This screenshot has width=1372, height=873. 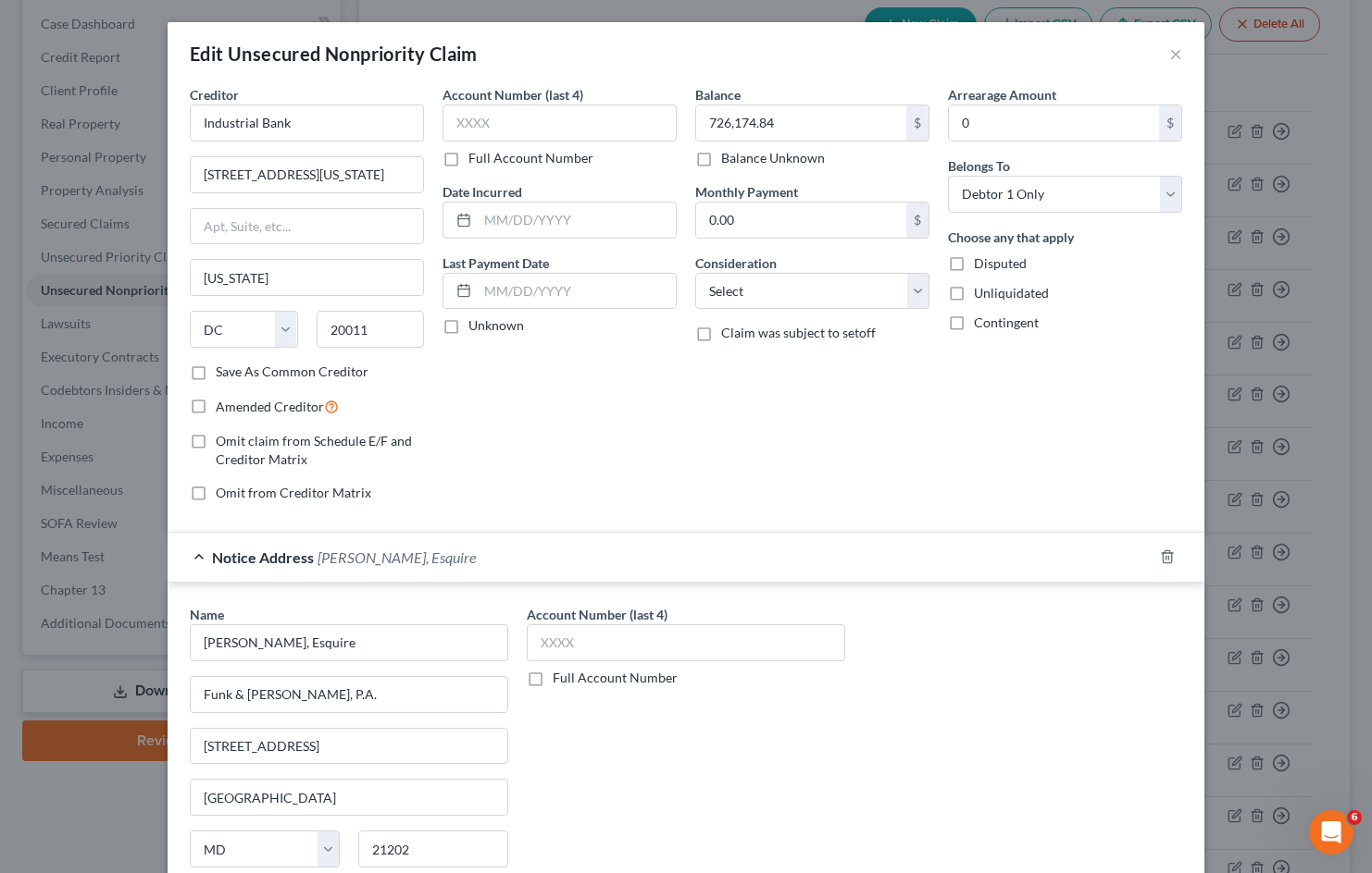 I want to click on label: Choose any that apply, so click(x=1011, y=237).